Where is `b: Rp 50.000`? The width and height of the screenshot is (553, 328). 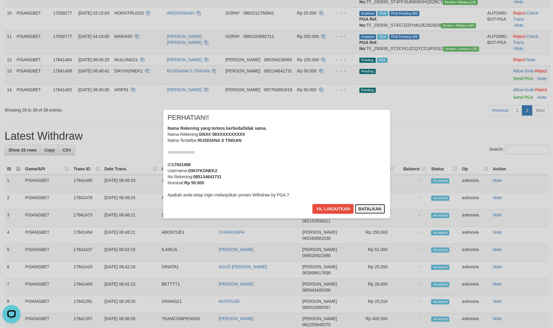
b: Rp 50.000 is located at coordinates (194, 183).